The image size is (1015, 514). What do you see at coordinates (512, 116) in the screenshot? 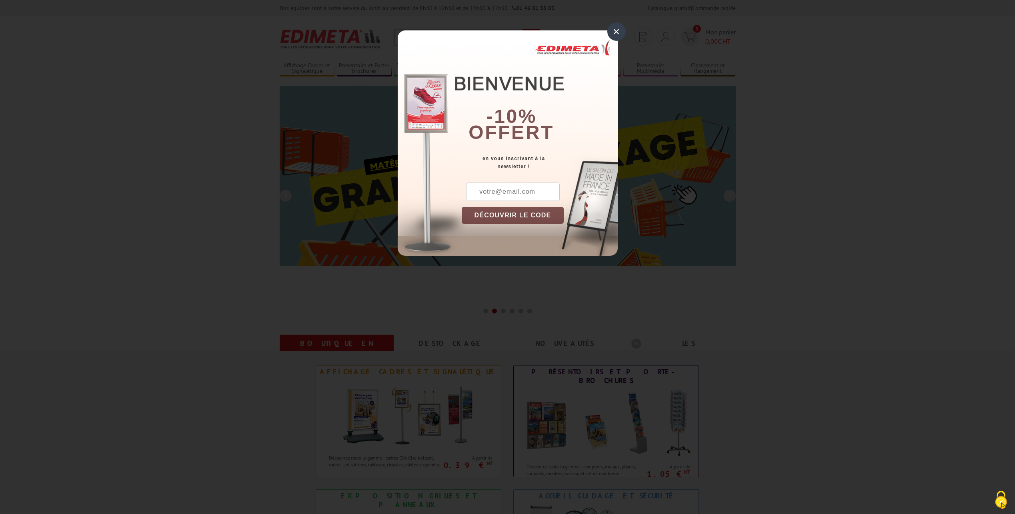
I see `b: -10%` at bounding box center [512, 116].